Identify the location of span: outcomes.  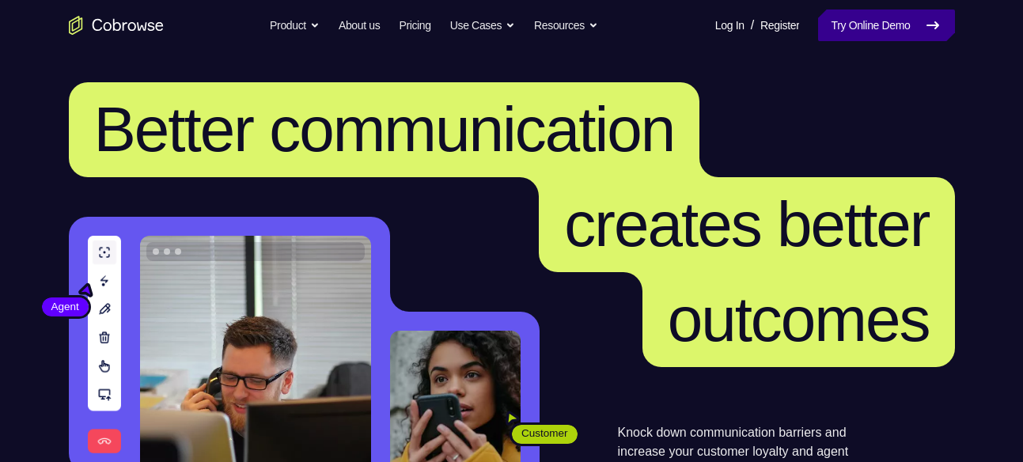
(798, 319).